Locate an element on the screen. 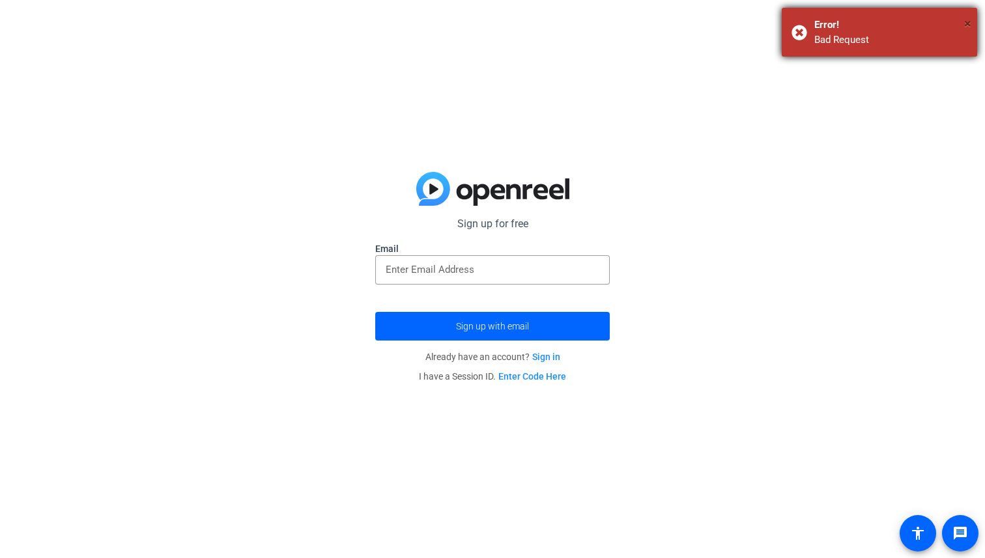 The image size is (985, 558). button: Close is located at coordinates (967, 23).